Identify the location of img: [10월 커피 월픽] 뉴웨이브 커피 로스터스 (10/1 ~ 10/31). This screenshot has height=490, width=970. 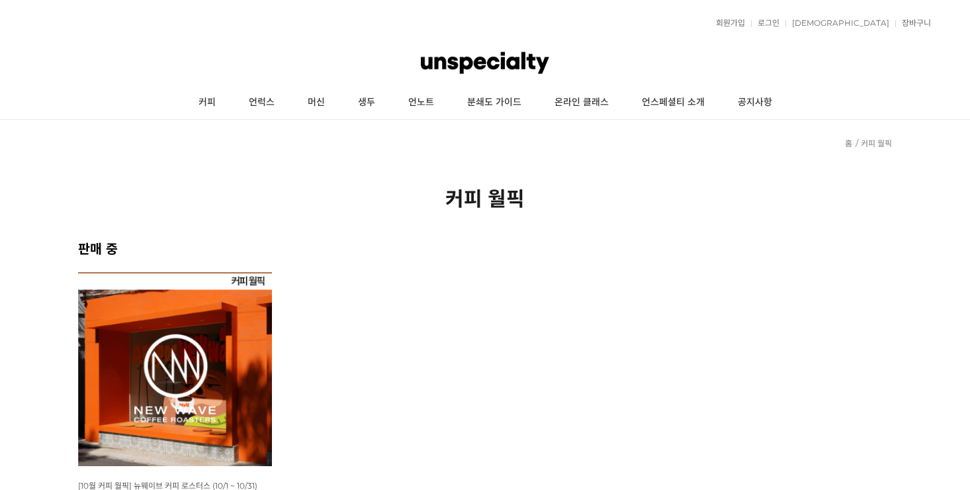
(175, 369).